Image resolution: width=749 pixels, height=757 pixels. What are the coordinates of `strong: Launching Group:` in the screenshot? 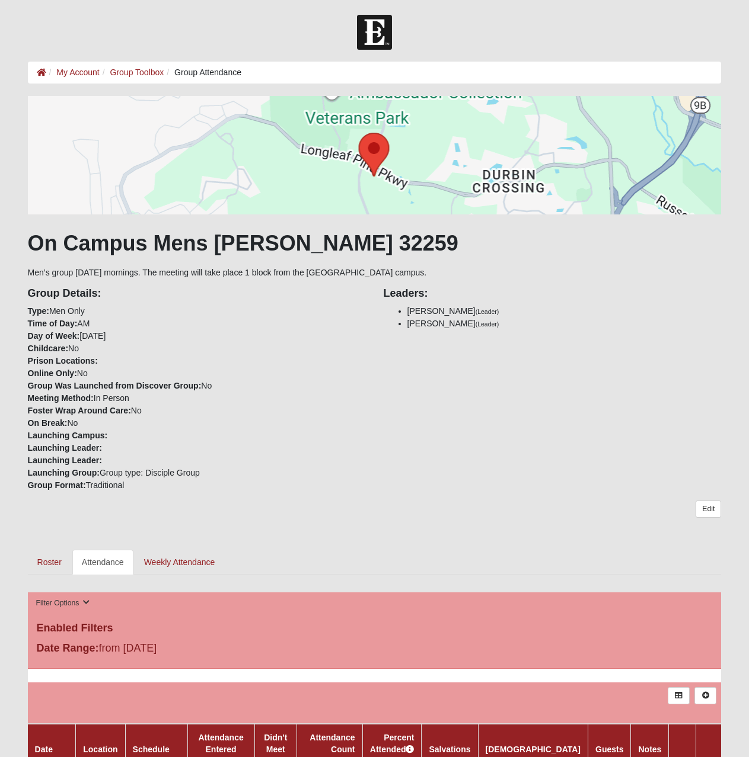 It's located at (63, 473).